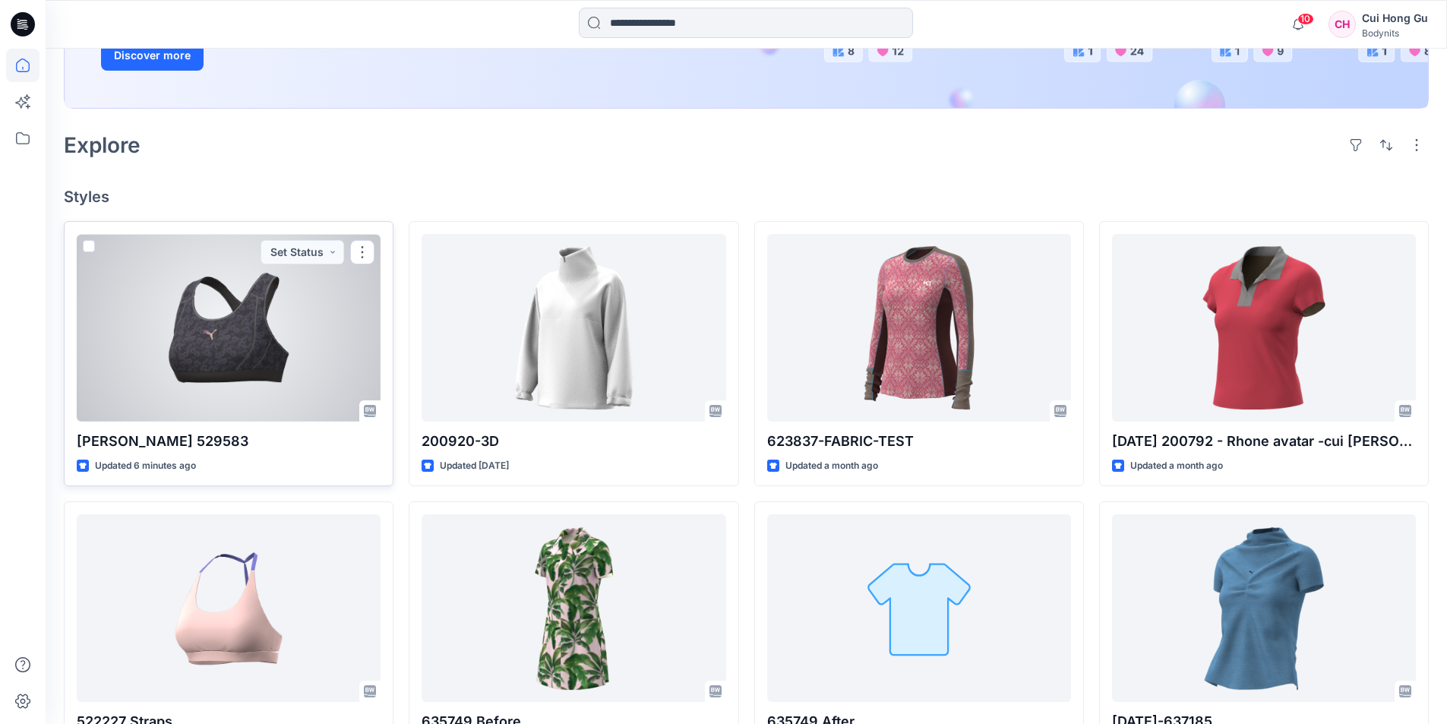 This screenshot has height=724, width=1447. I want to click on a: 635749 Before, so click(573, 608).